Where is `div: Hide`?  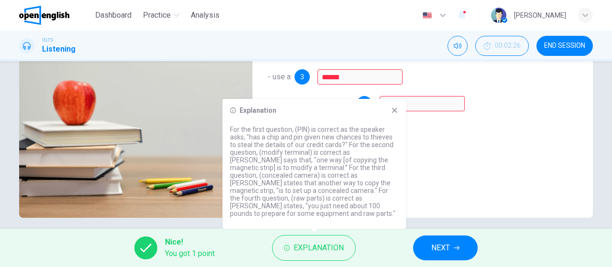 div: Hide is located at coordinates (502, 46).